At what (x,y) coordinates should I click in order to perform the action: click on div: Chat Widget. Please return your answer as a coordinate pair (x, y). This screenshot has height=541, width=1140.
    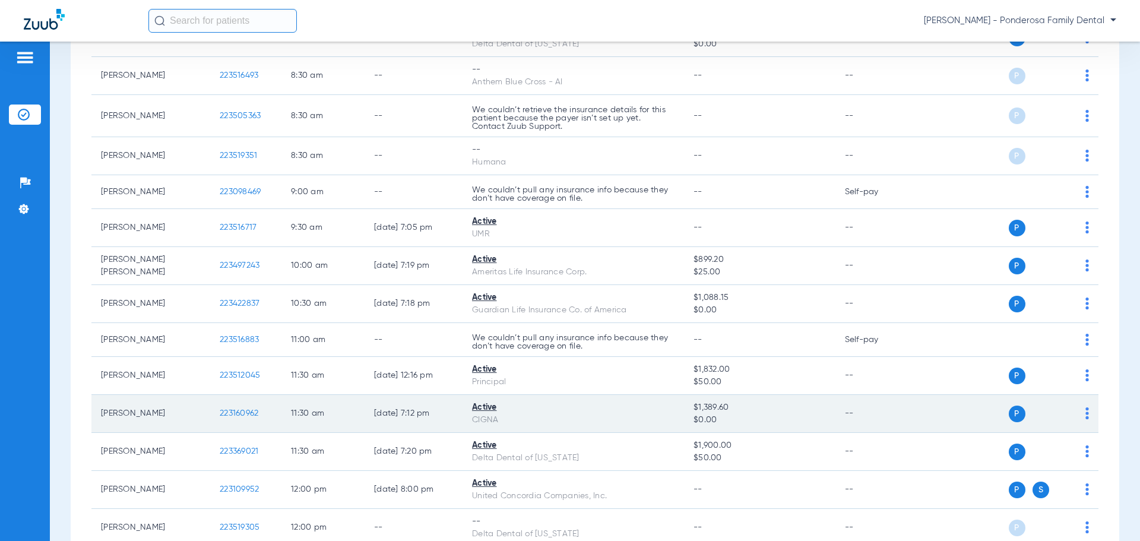
    Looking at the image, I should click on (1111, 513).